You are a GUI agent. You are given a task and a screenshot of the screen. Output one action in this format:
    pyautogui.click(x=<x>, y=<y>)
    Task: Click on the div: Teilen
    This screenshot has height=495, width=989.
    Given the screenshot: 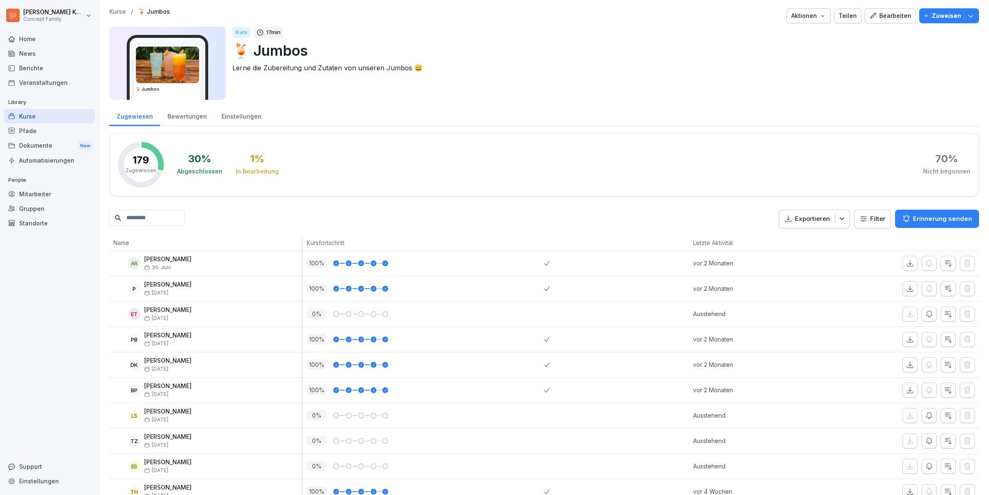 What is the action you would take?
    pyautogui.click(x=848, y=16)
    